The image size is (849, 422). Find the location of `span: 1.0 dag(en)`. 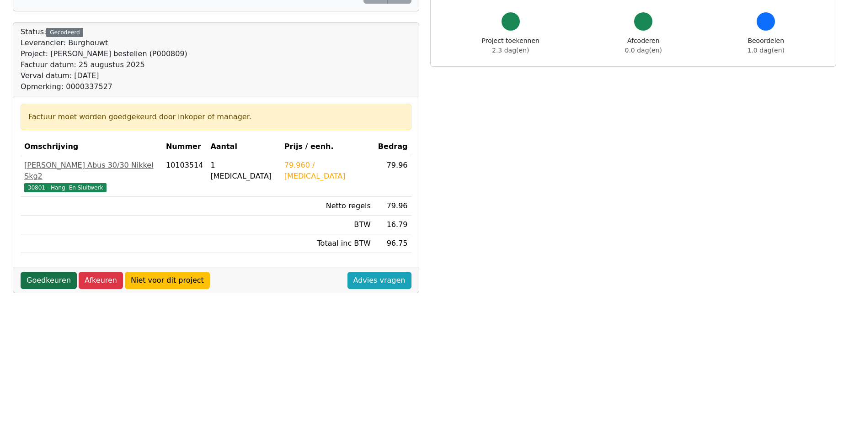

span: 1.0 dag(en) is located at coordinates (766, 50).